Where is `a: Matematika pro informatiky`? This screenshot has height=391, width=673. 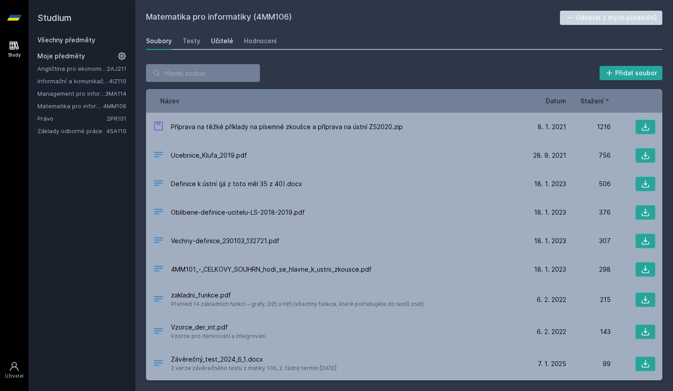
a: Matematika pro informatiky is located at coordinates (70, 106).